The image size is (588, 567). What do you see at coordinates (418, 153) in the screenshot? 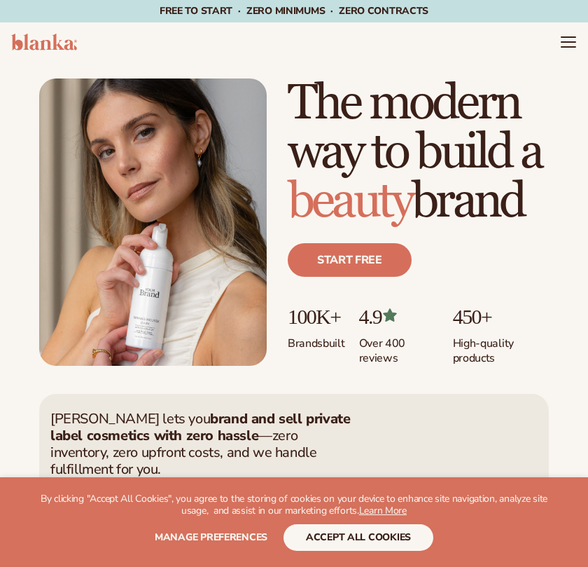
I see `h1: The modern way to build a brand` at bounding box center [418, 153].